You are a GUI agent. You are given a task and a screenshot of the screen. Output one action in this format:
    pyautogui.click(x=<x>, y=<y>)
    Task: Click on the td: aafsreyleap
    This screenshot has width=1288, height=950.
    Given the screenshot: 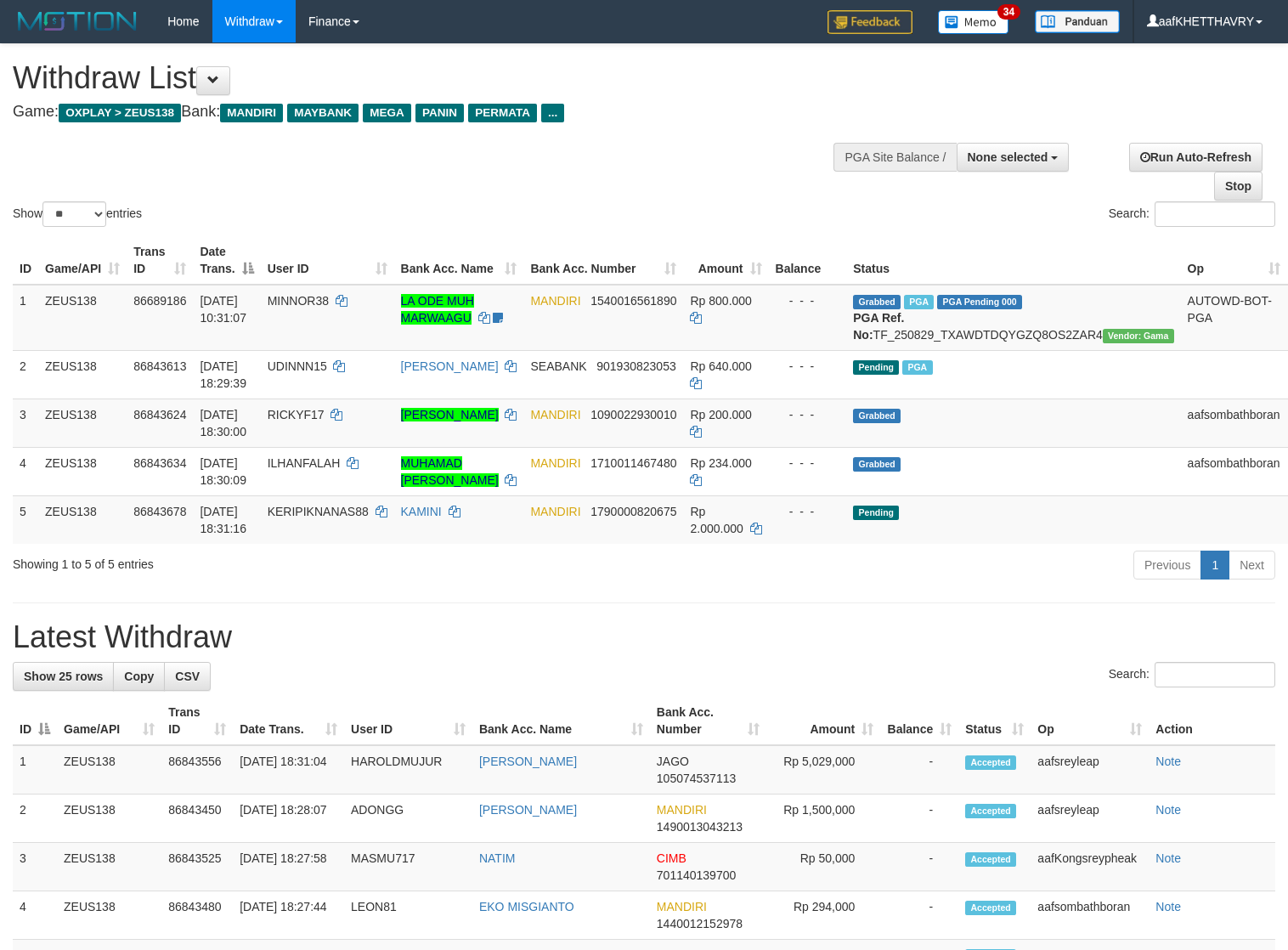 What is the action you would take?
    pyautogui.click(x=1088, y=770)
    